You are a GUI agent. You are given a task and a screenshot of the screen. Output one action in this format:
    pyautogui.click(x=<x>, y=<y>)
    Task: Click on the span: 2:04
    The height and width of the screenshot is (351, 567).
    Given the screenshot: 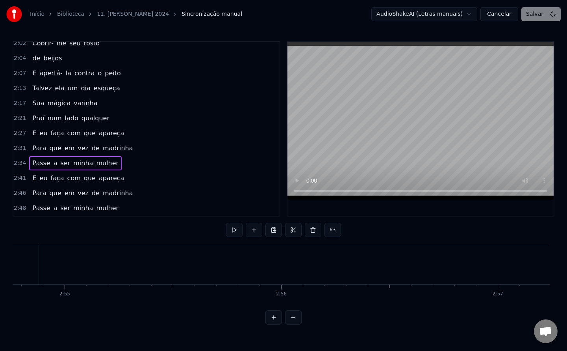 What is the action you would take?
    pyautogui.click(x=20, y=58)
    